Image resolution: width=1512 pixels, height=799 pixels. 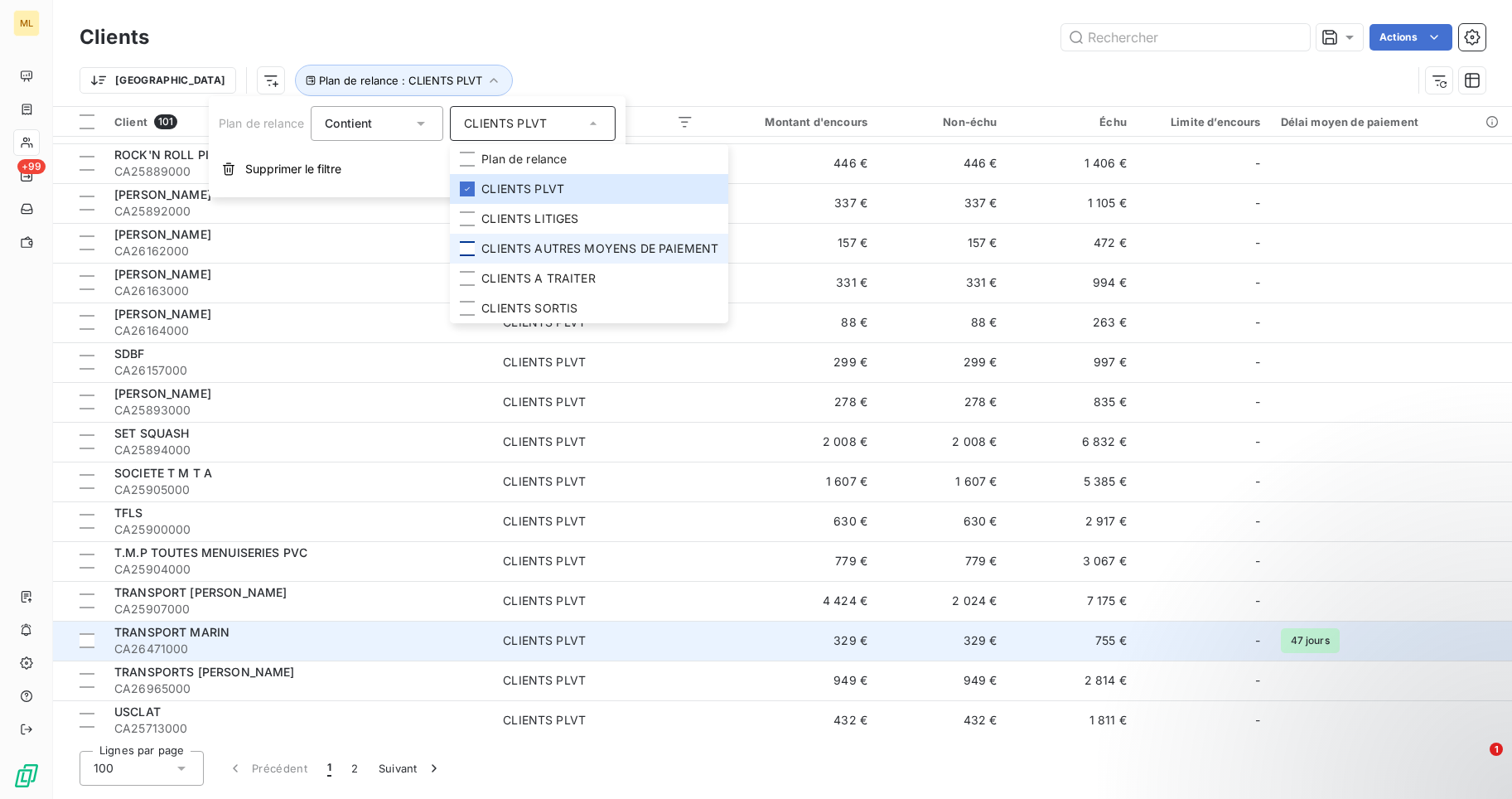 I want to click on div: Limite d’encours, so click(x=1204, y=122).